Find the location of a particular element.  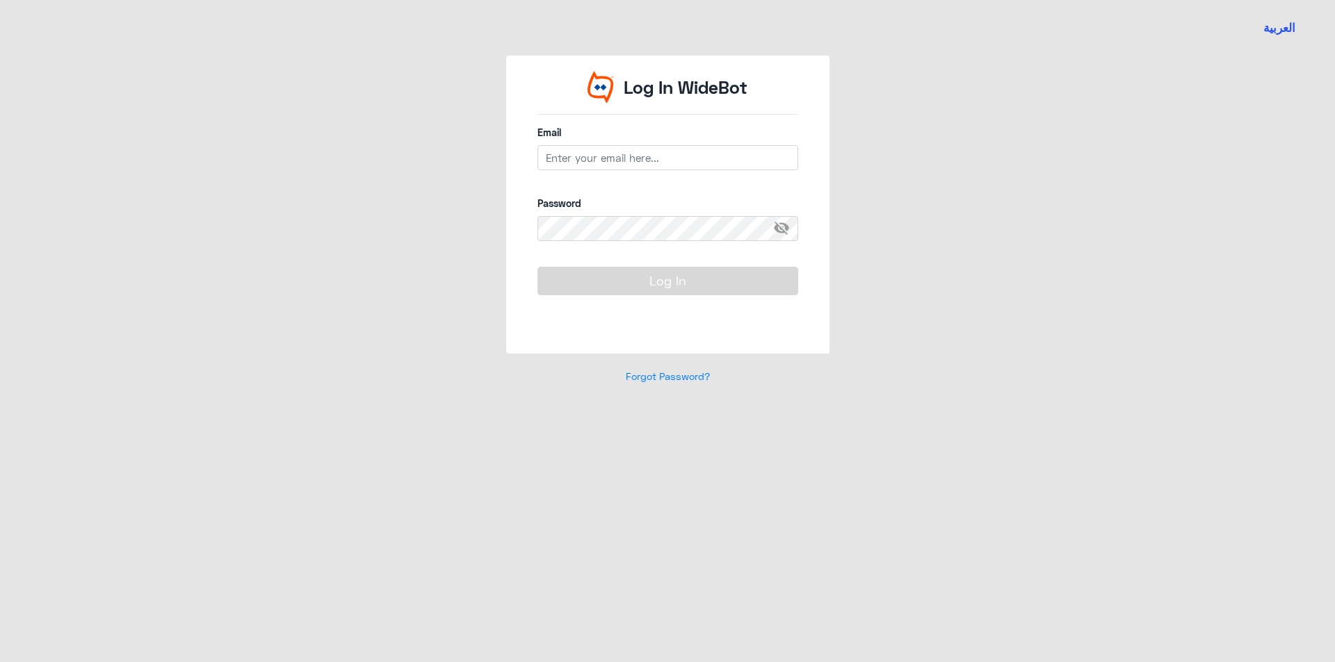

a: Switch language is located at coordinates (1279, 28).